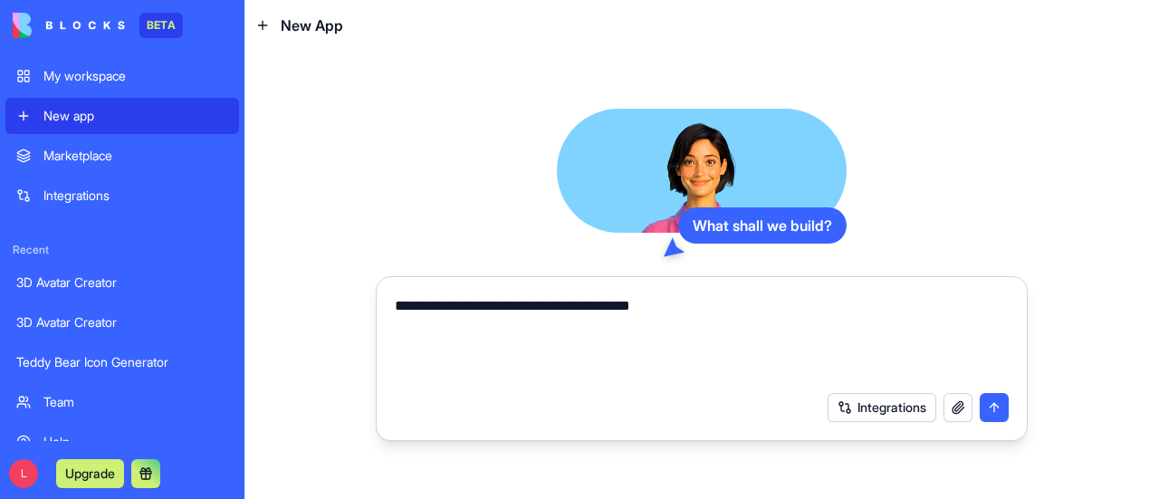 The height and width of the screenshot is (499, 1159). I want to click on a: Help, so click(122, 442).